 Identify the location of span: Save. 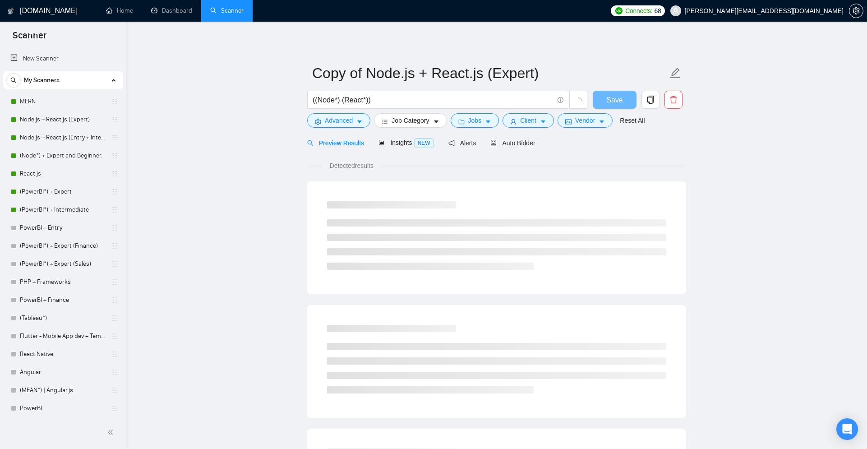
(615, 100).